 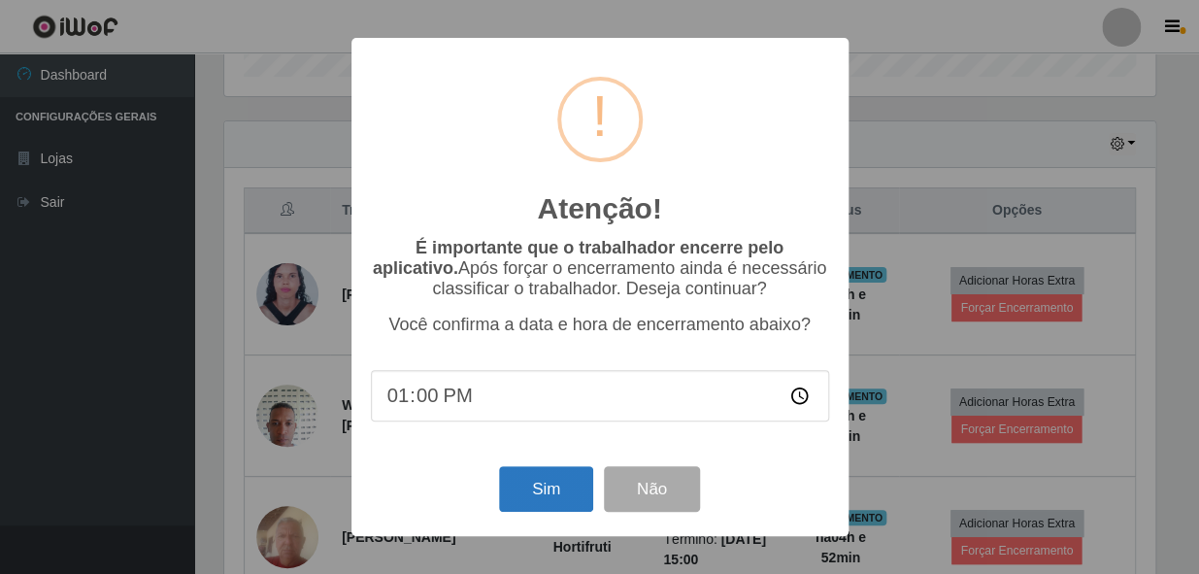 I want to click on p: Você confirma a data e hora de encerramento abaixo?, so click(x=600, y=324).